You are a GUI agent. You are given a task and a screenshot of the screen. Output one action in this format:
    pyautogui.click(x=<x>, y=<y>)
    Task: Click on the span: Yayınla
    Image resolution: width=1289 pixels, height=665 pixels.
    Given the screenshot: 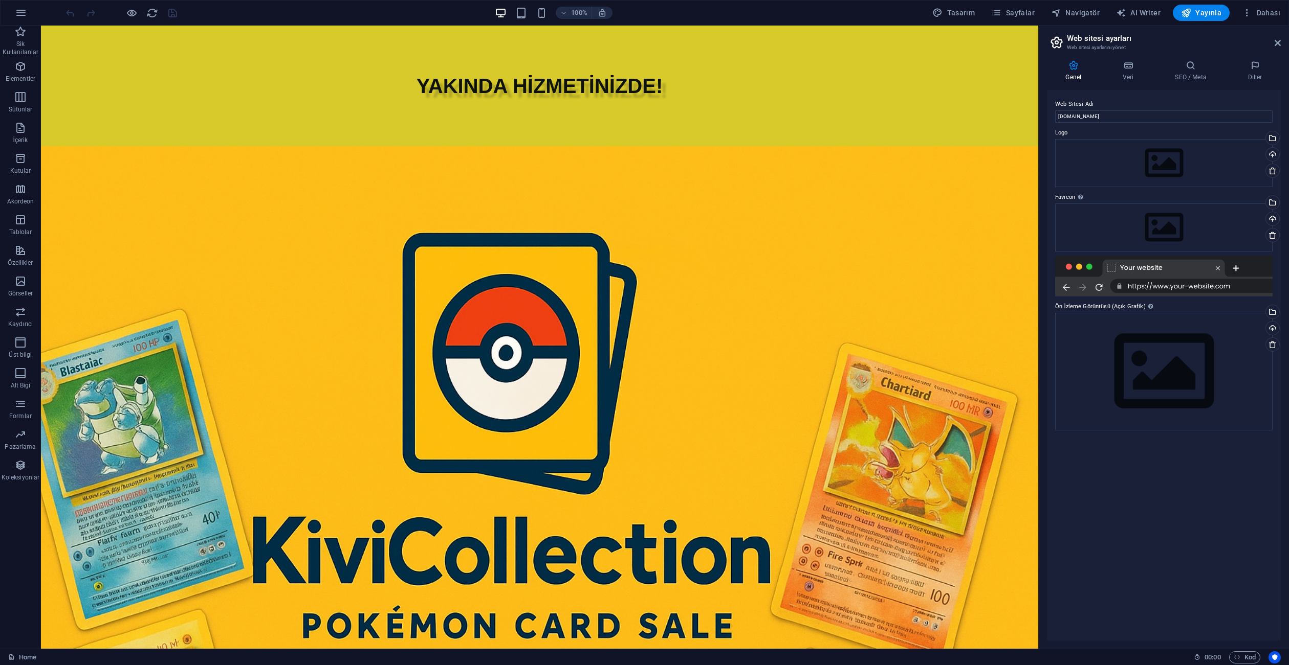 What is the action you would take?
    pyautogui.click(x=1201, y=13)
    